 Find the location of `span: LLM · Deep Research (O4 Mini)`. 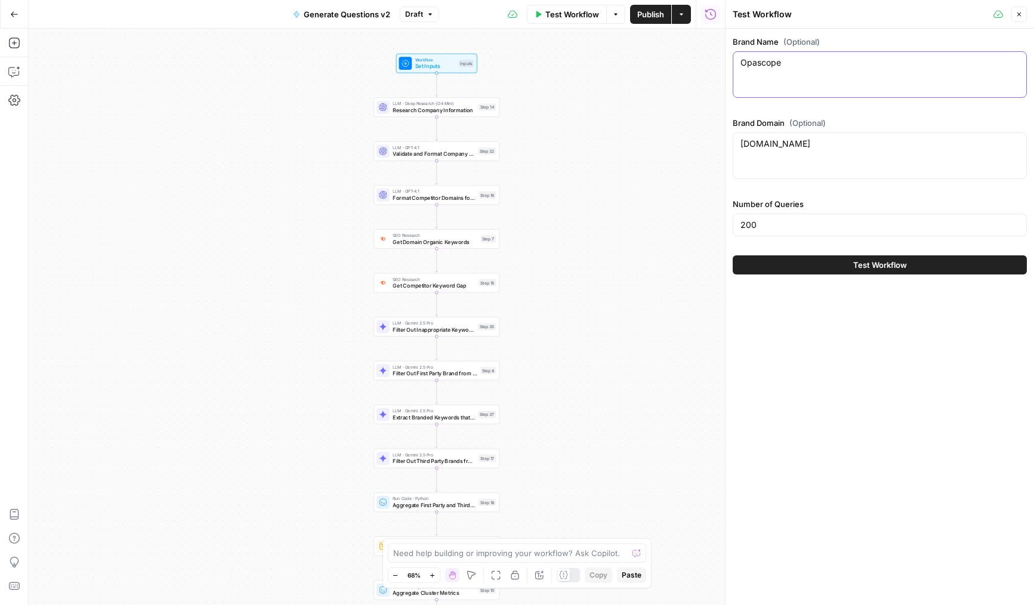

span: LLM · Deep Research (O4 Mini) is located at coordinates (434, 103).